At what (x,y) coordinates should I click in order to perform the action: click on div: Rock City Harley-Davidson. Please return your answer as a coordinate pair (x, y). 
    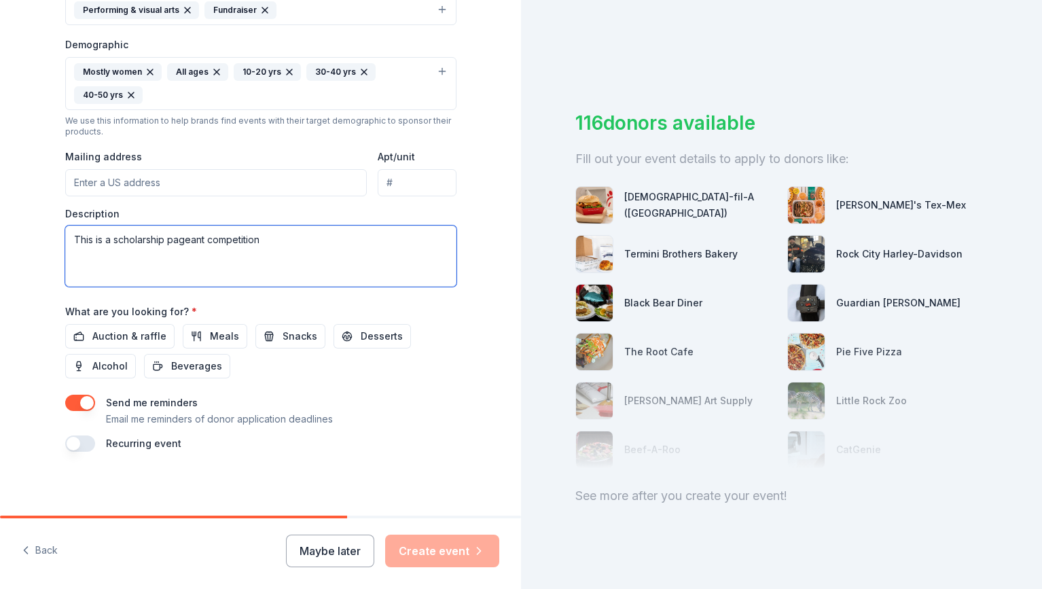
    Looking at the image, I should click on (899, 254).